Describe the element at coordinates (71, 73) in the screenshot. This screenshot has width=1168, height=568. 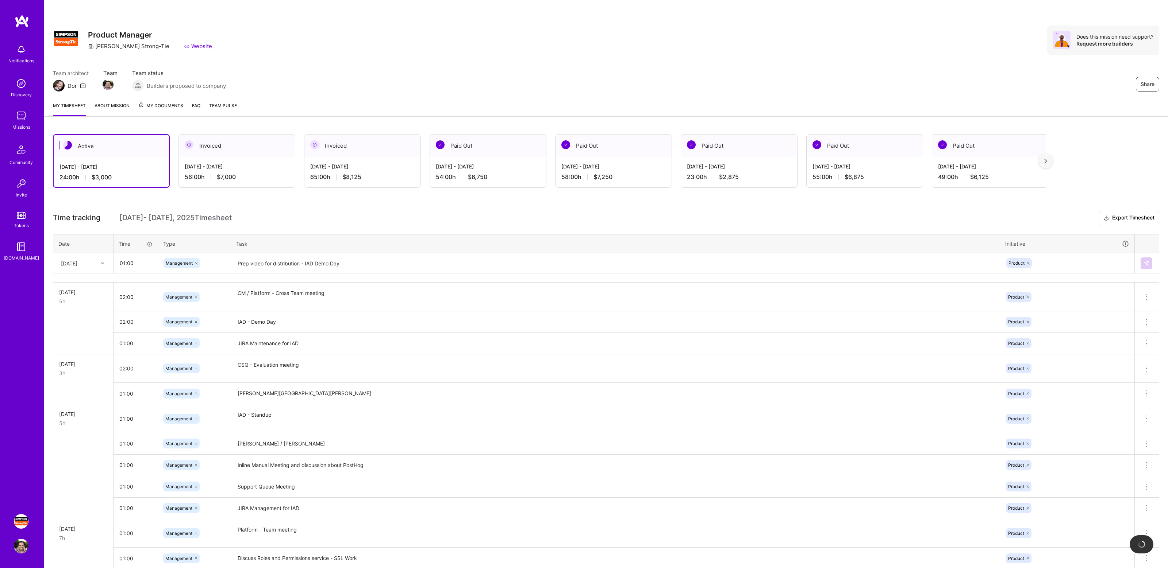
I see `span: Team architect` at that location.